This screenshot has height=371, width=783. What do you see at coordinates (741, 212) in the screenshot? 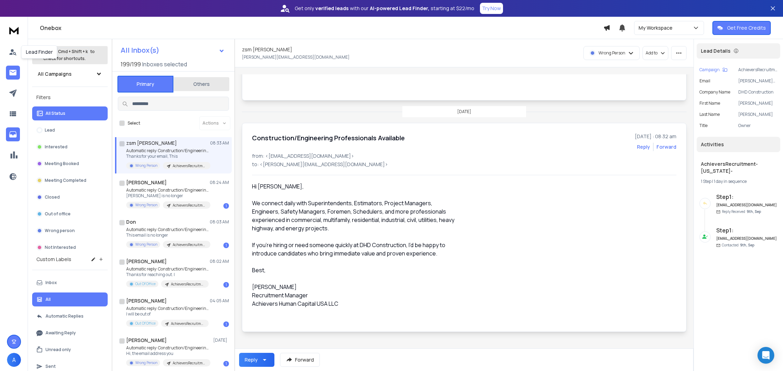
I see `p: Reply Received` at bounding box center [741, 212].